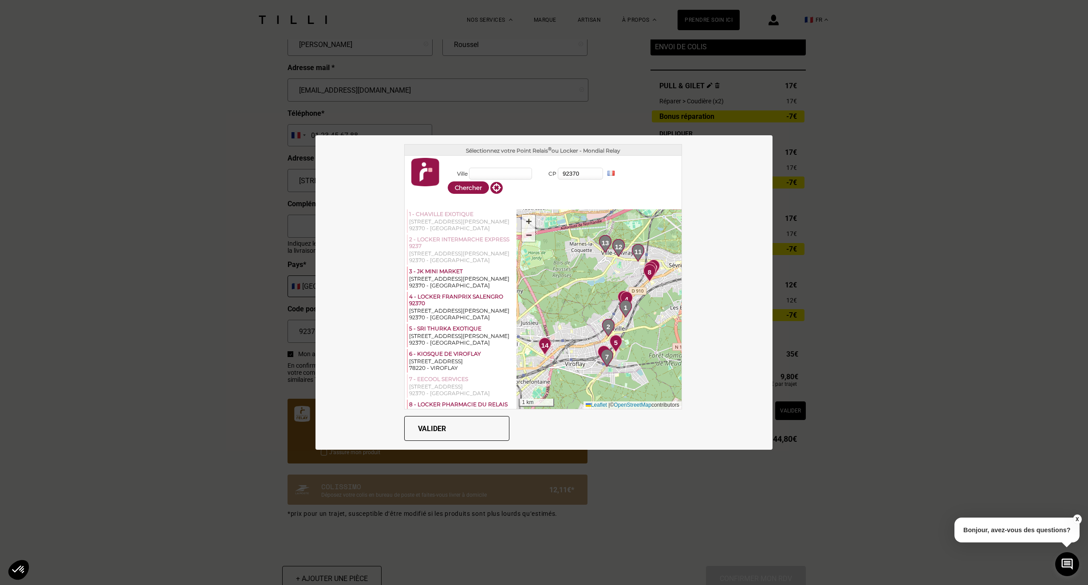  I want to click on div: 10, so click(653, 269).